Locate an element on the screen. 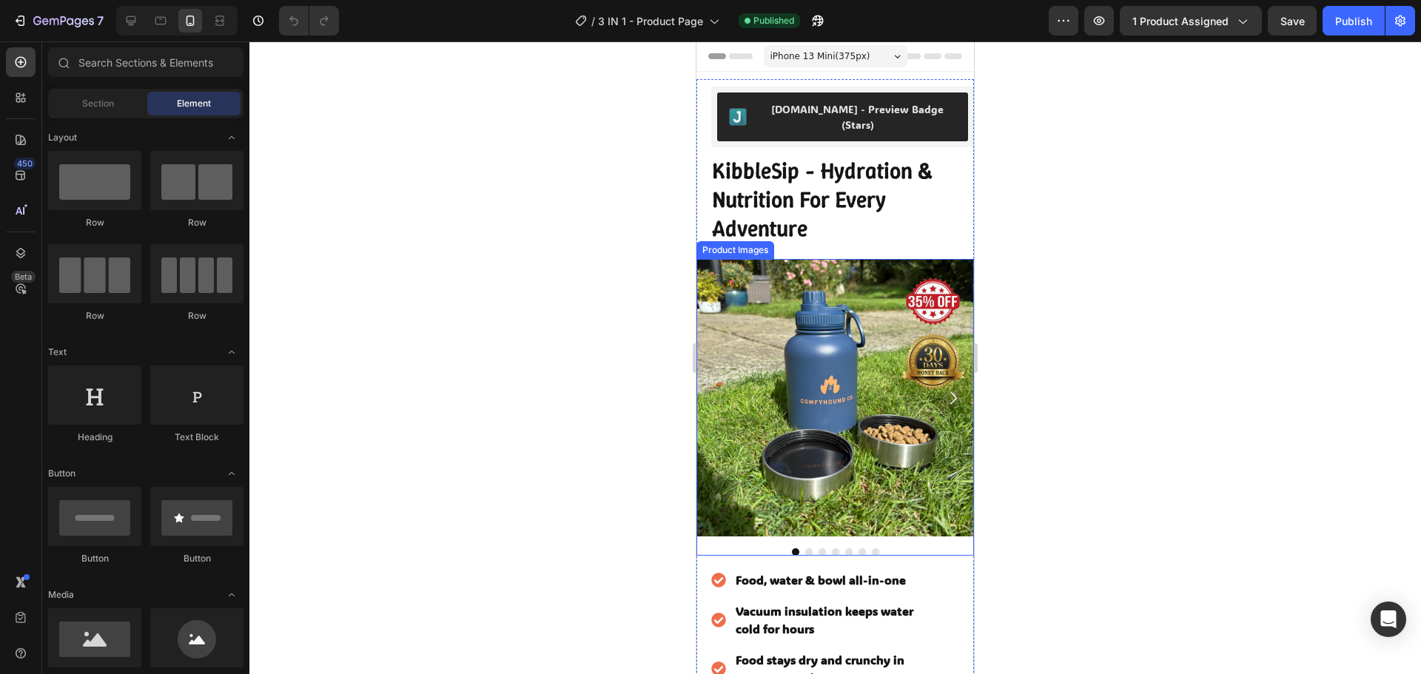  div: Text Block is located at coordinates (197, 437).